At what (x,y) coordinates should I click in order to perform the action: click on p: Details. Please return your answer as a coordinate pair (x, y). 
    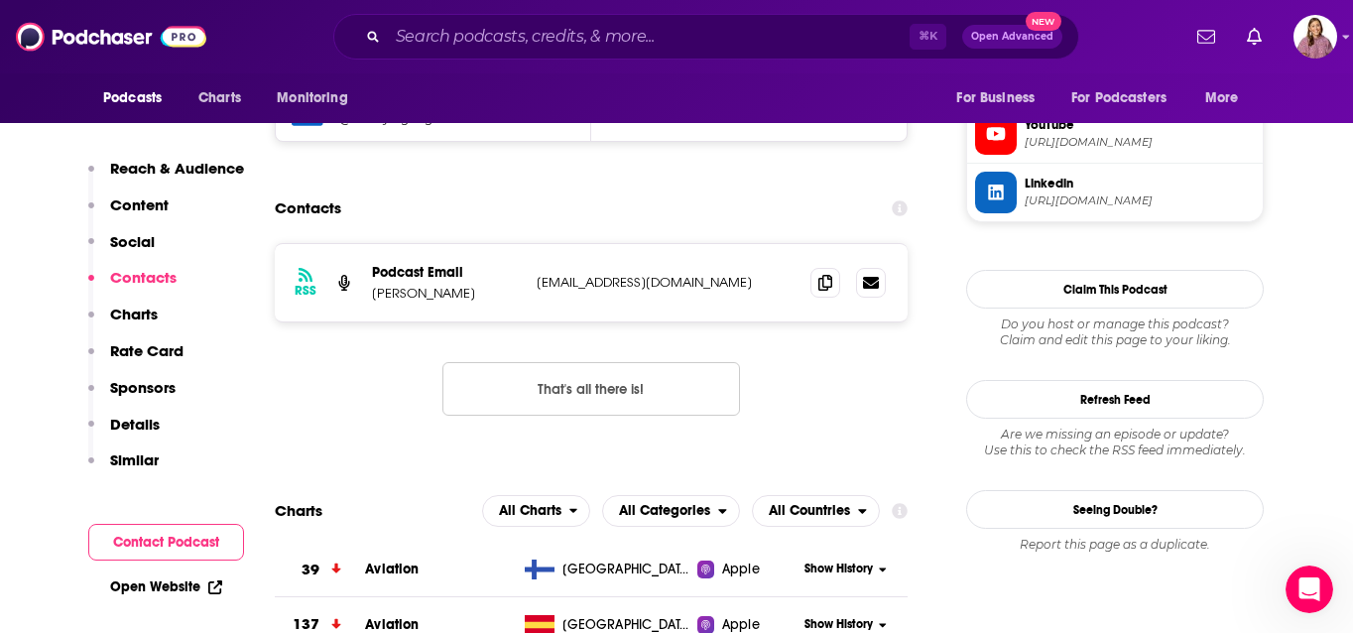
    Looking at the image, I should click on (135, 424).